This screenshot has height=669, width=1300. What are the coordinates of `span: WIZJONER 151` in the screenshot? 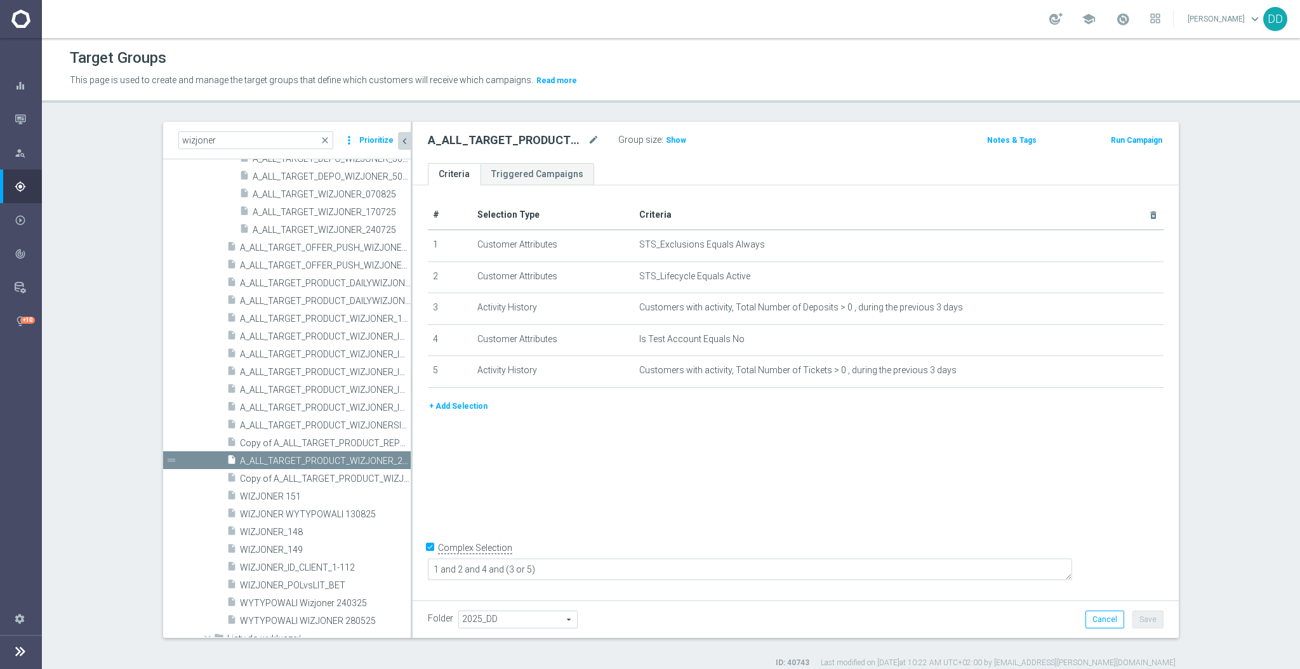 It's located at (325, 496).